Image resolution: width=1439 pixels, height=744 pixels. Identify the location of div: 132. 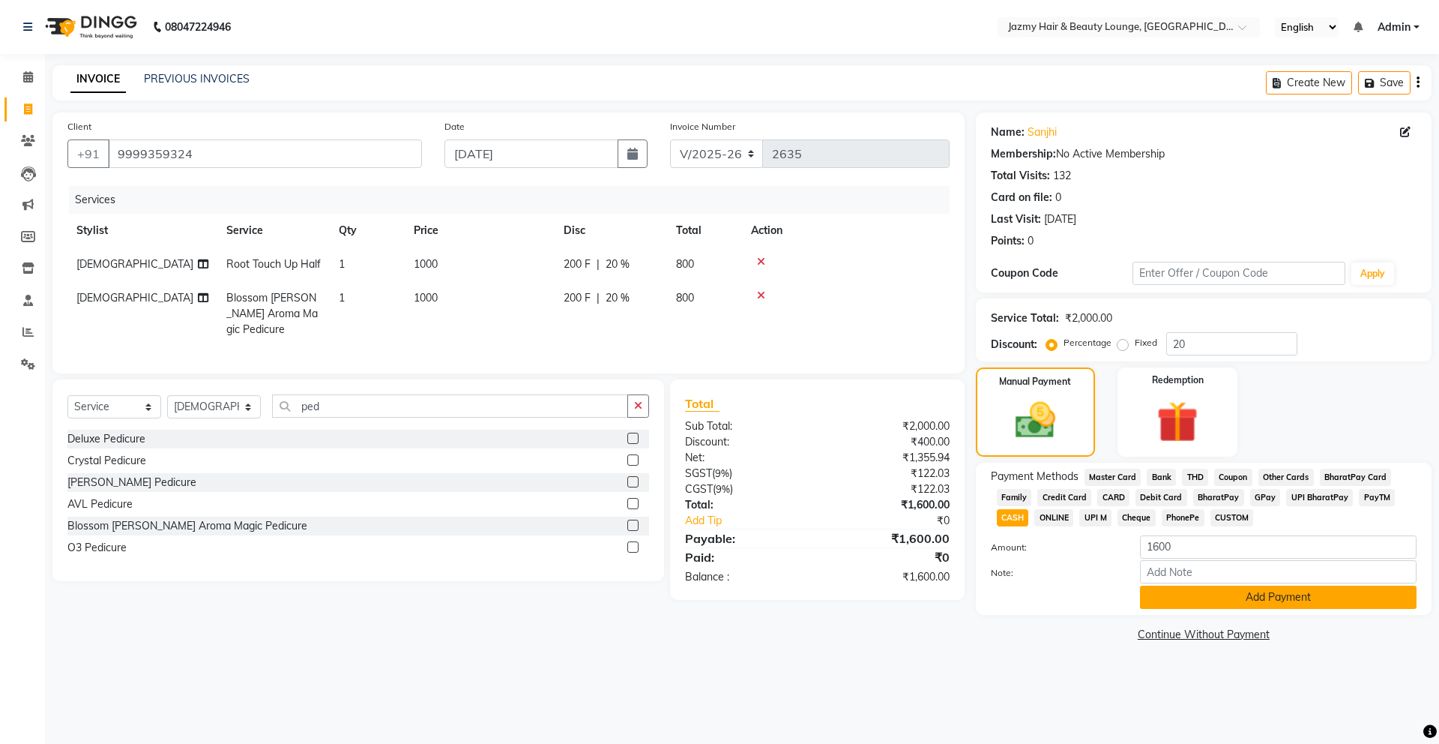
(1062, 175).